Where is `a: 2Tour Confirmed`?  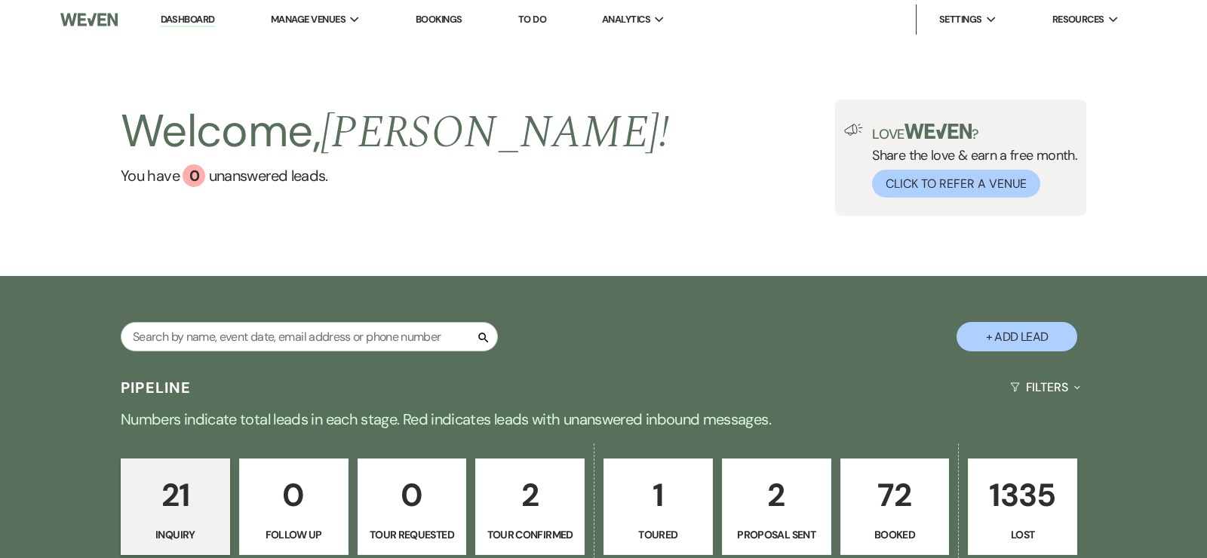 a: 2Tour Confirmed is located at coordinates (529, 507).